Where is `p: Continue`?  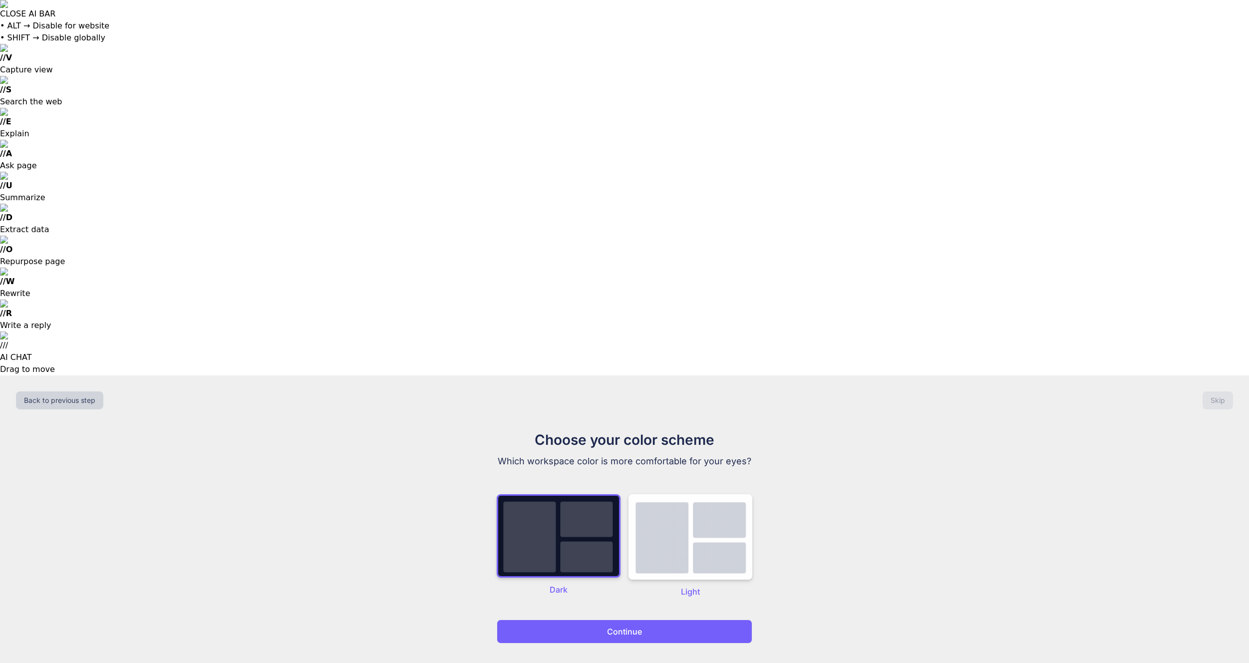
p: Continue is located at coordinates (625, 632).